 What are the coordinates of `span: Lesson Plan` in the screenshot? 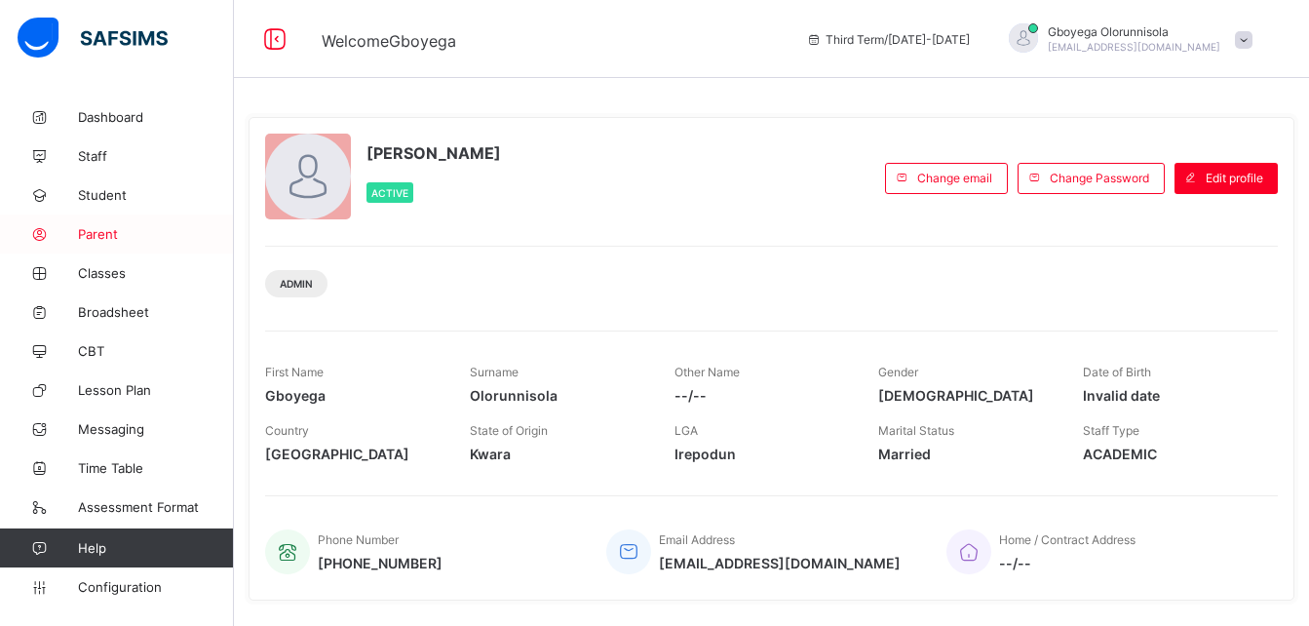 It's located at (156, 390).